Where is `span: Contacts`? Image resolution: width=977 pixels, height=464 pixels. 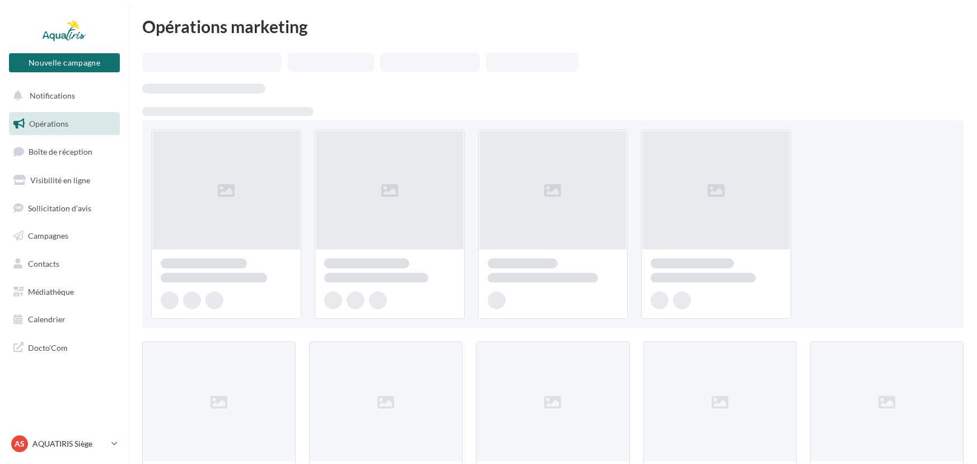 span: Contacts is located at coordinates (44, 263).